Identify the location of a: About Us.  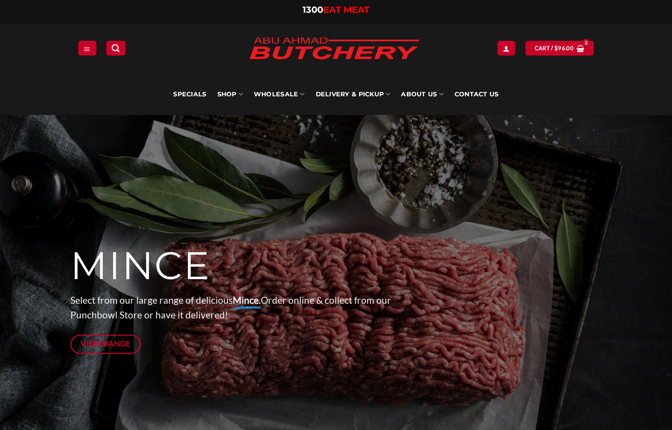
(422, 94).